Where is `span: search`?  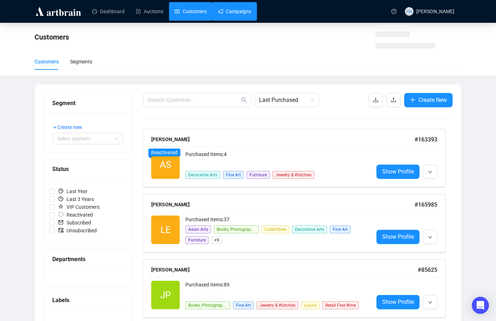 span: search is located at coordinates (244, 100).